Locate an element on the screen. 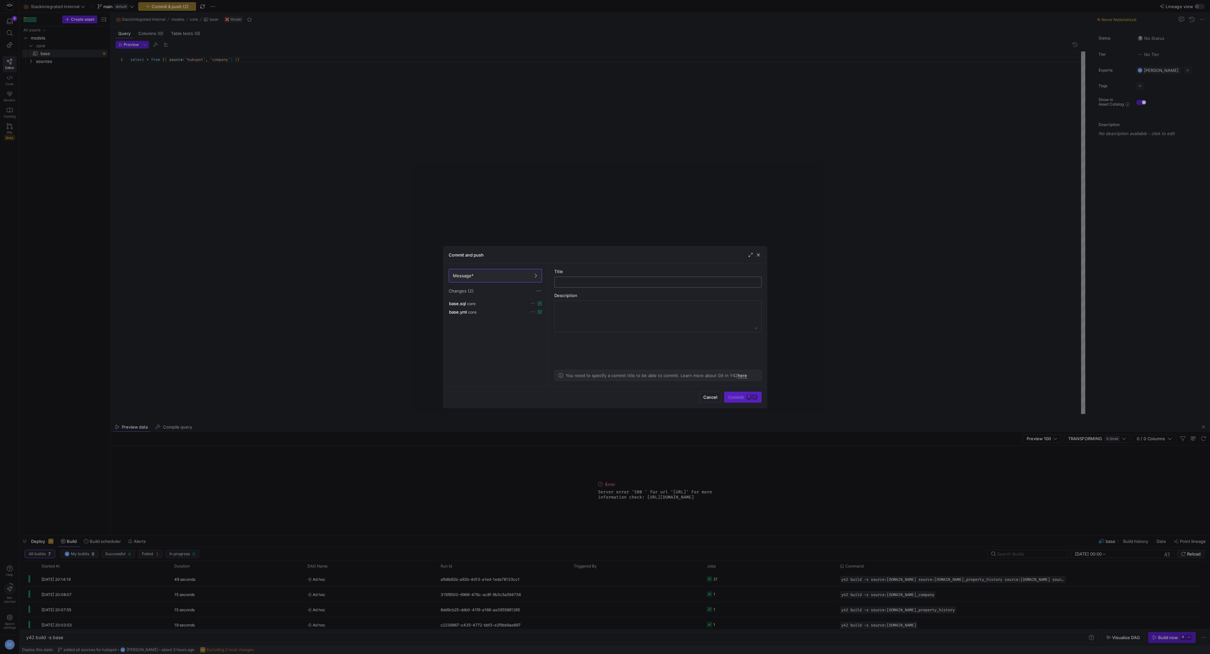 This screenshot has width=1210, height=654. h3: Commit and push is located at coordinates (466, 255).